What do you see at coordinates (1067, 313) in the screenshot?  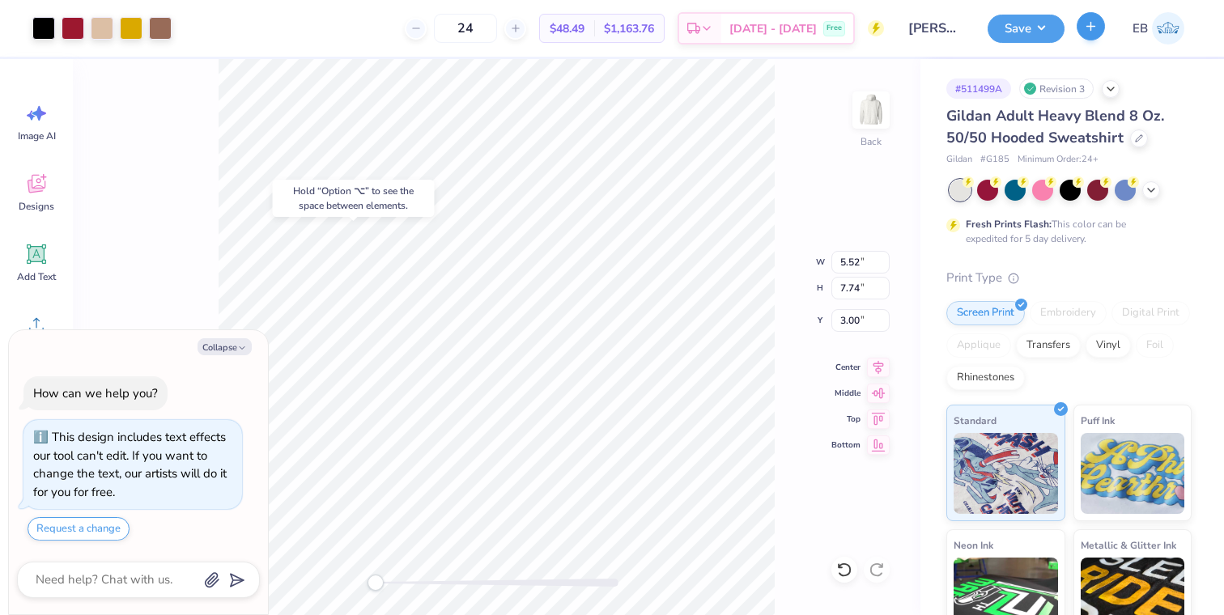 I see `div: Embroidery` at bounding box center [1067, 313].